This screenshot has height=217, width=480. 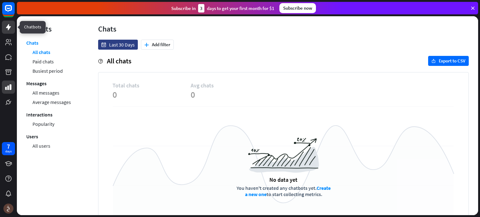 What do you see at coordinates (36, 84) in the screenshot?
I see `a: Messages` at bounding box center [36, 84].